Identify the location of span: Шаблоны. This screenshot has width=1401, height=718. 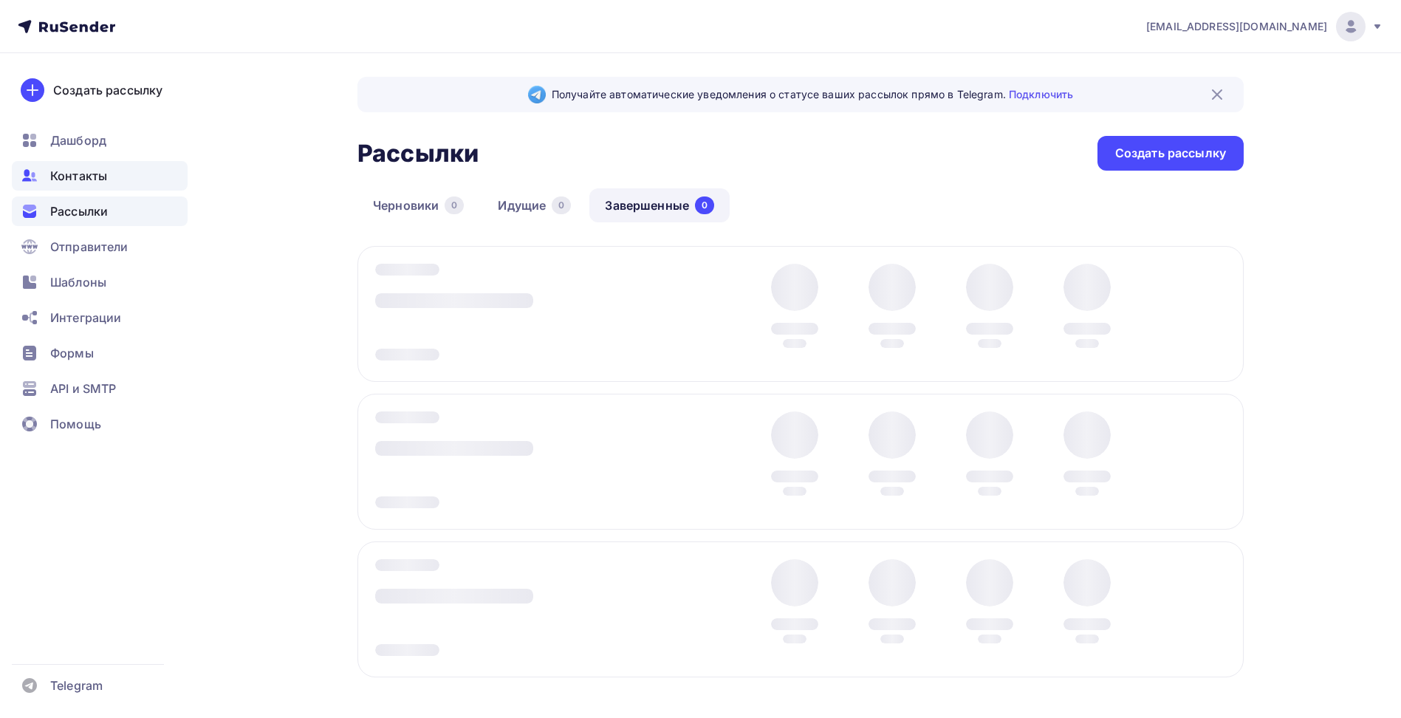
(78, 282).